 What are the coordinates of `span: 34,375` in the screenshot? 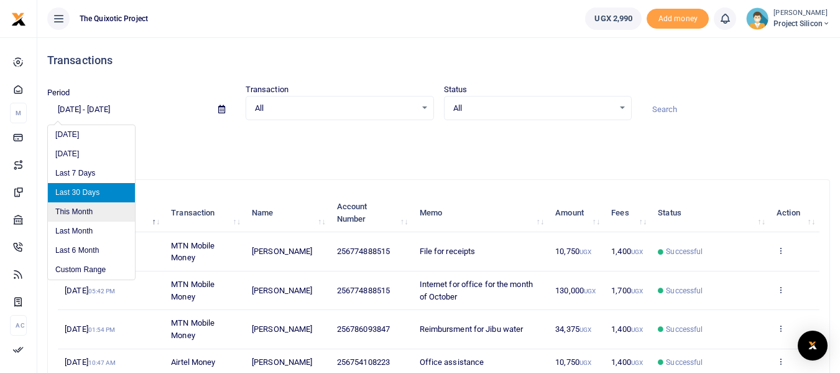 It's located at (573, 328).